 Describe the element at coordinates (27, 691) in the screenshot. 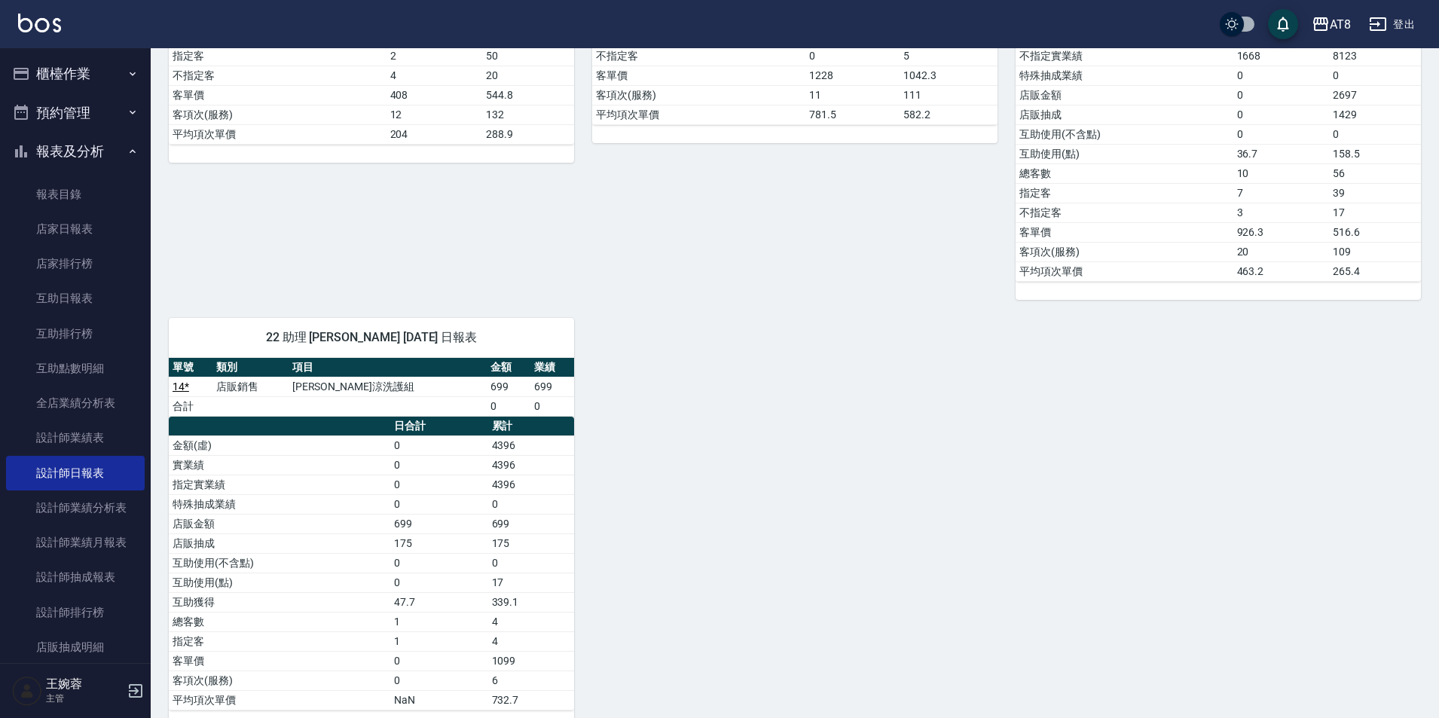

I see `img: Person` at that location.